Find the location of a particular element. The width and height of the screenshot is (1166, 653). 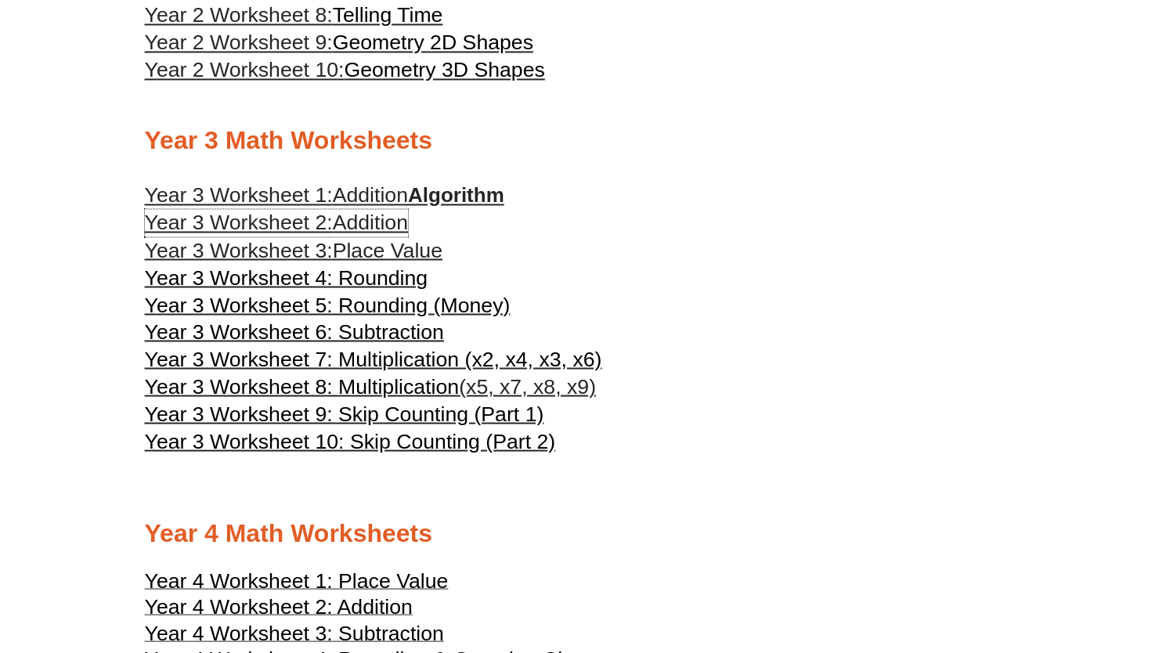

a: Year 3 Worksheet 9: Skip Counting (Part 1) is located at coordinates (345, 414).